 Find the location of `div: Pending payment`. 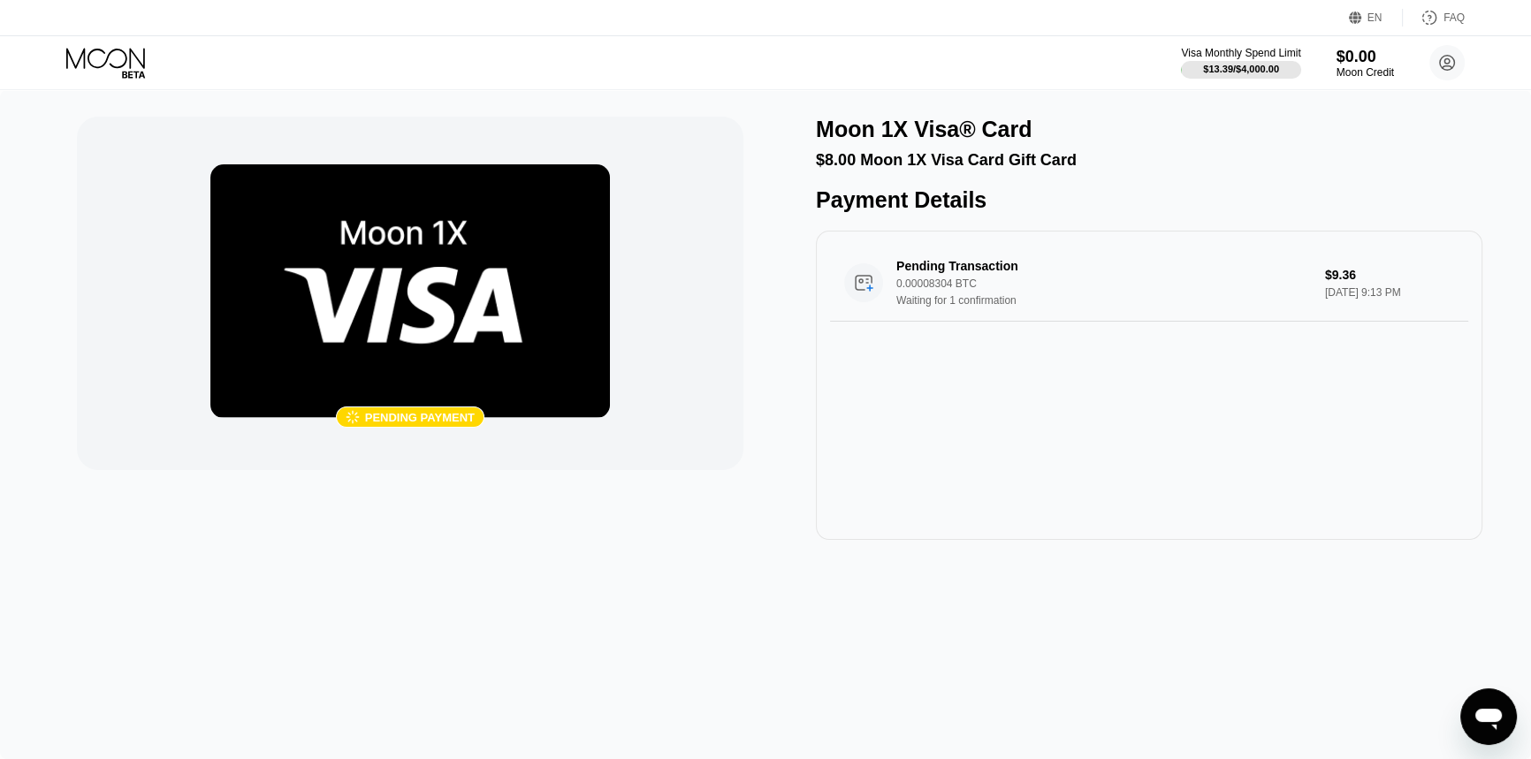

div: Pending payment is located at coordinates (420, 417).